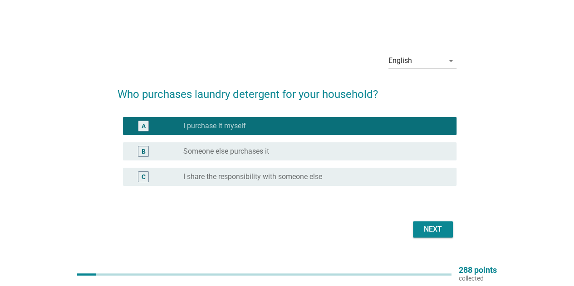  I want to click on label: Someone else purchases it, so click(226, 152).